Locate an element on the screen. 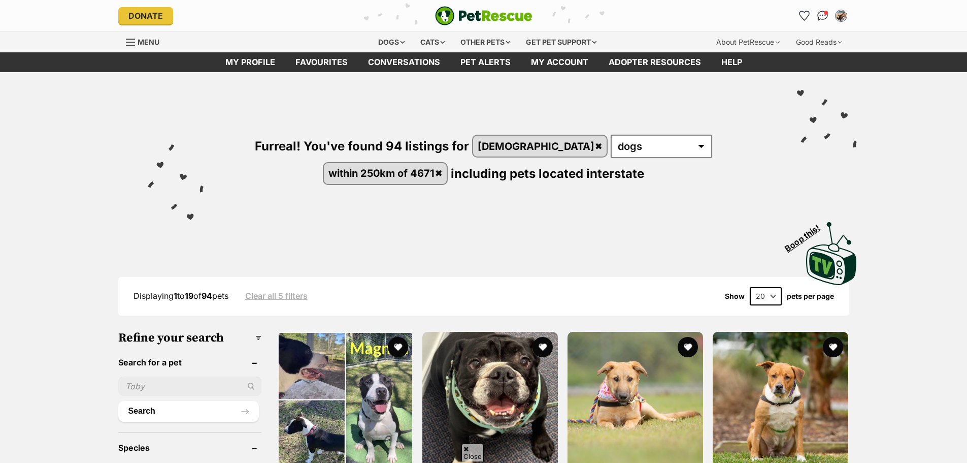 This screenshot has height=463, width=967. a: Help is located at coordinates (732, 62).